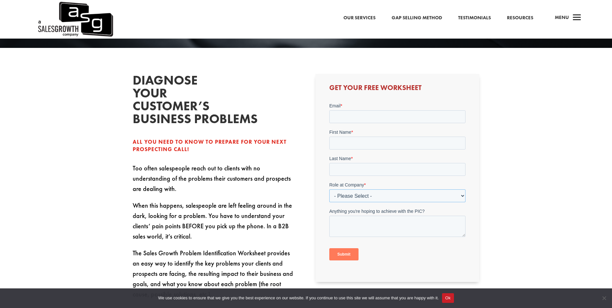 This screenshot has height=308, width=612. What do you see at coordinates (215, 276) in the screenshot?
I see `p: The Sales Growth Problem Identification Worksheet provides an easy way to identify the key proble...` at bounding box center [215, 276].